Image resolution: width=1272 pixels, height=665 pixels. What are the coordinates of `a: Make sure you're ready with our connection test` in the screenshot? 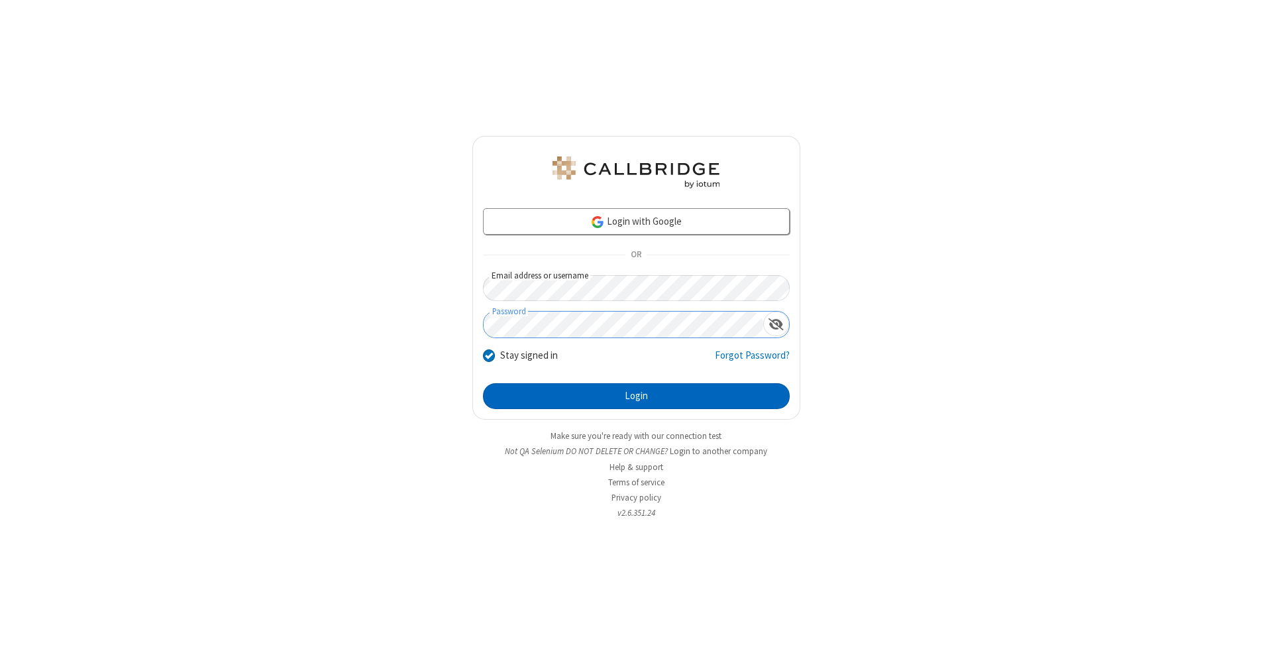 It's located at (636, 435).